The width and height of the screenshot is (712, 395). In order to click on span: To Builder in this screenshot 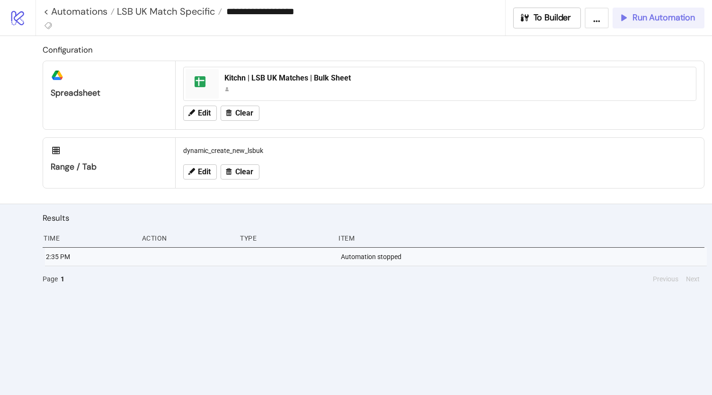, I will do `click(553, 18)`.